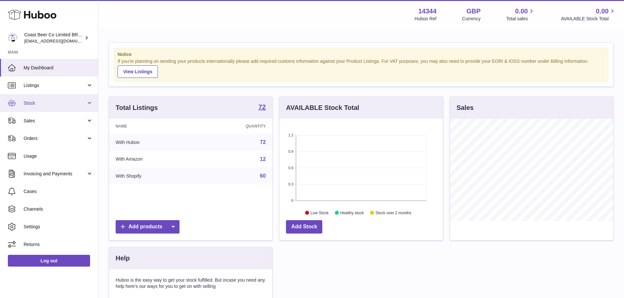  What do you see at coordinates (473, 11) in the screenshot?
I see `strong: GBP` at bounding box center [473, 11].